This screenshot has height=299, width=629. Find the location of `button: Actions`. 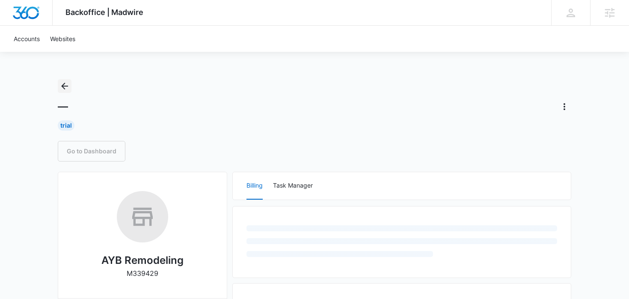

button: Actions is located at coordinates (565, 107).